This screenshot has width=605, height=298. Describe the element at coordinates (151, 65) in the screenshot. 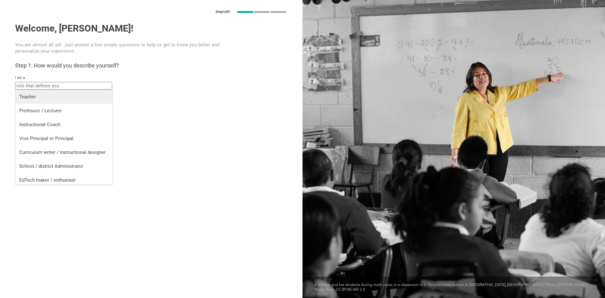

I see `h3: Step 1: How would you describe yourself?` at that location.